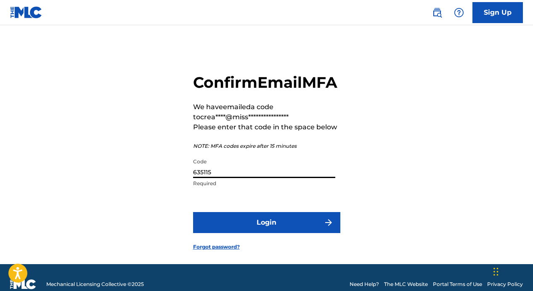 This screenshot has height=291, width=533. Describe the element at coordinates (505, 285) in the screenshot. I see `a: Privacy Policy` at that location.